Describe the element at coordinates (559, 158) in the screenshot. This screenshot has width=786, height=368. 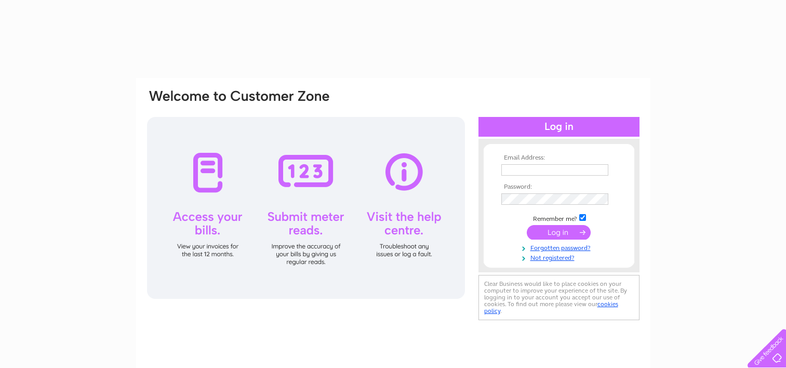
I see `th: Email Address:` at that location.